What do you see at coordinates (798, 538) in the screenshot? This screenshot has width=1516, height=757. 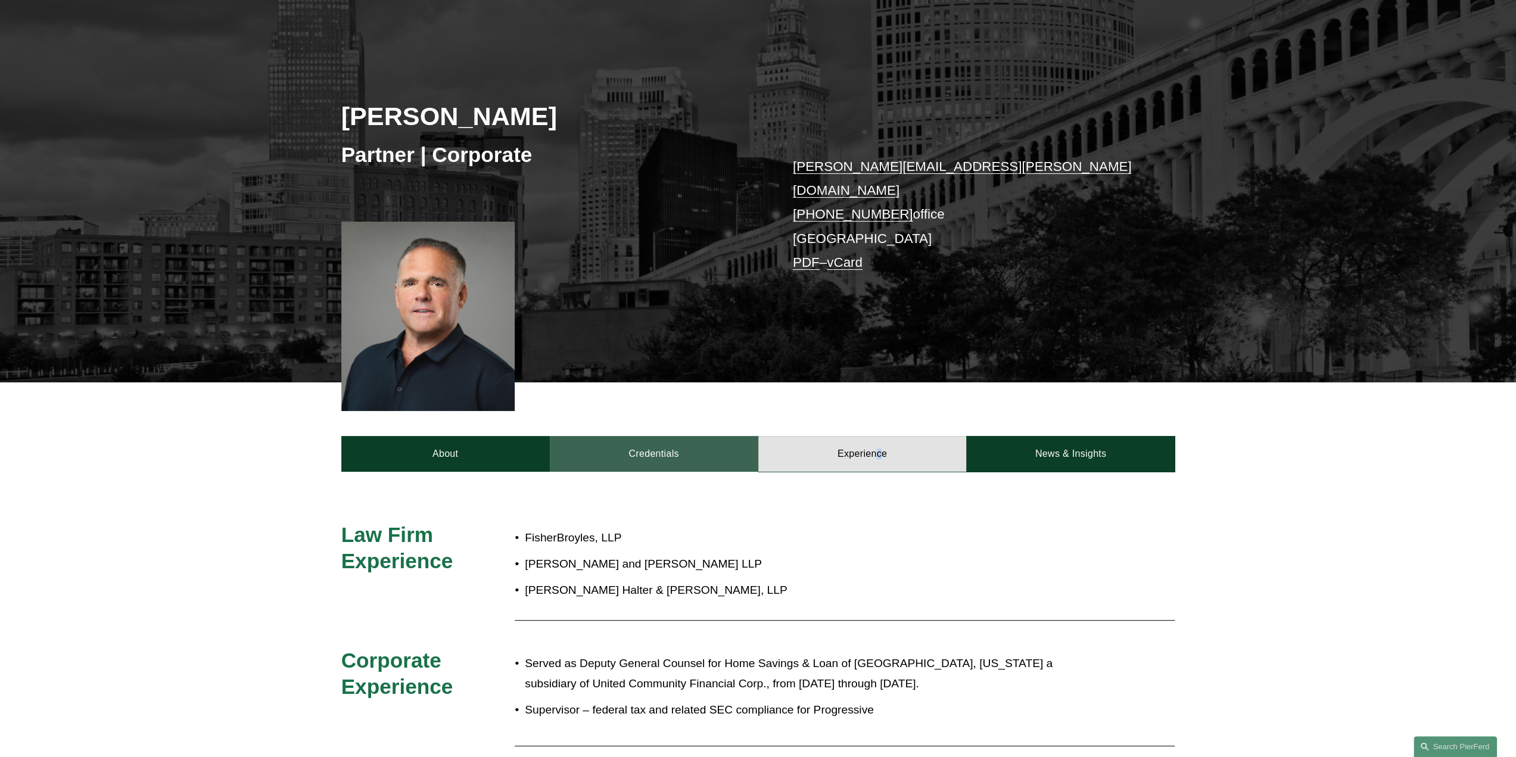 I see `p: FisherBroyles, LLP` at bounding box center [798, 538].